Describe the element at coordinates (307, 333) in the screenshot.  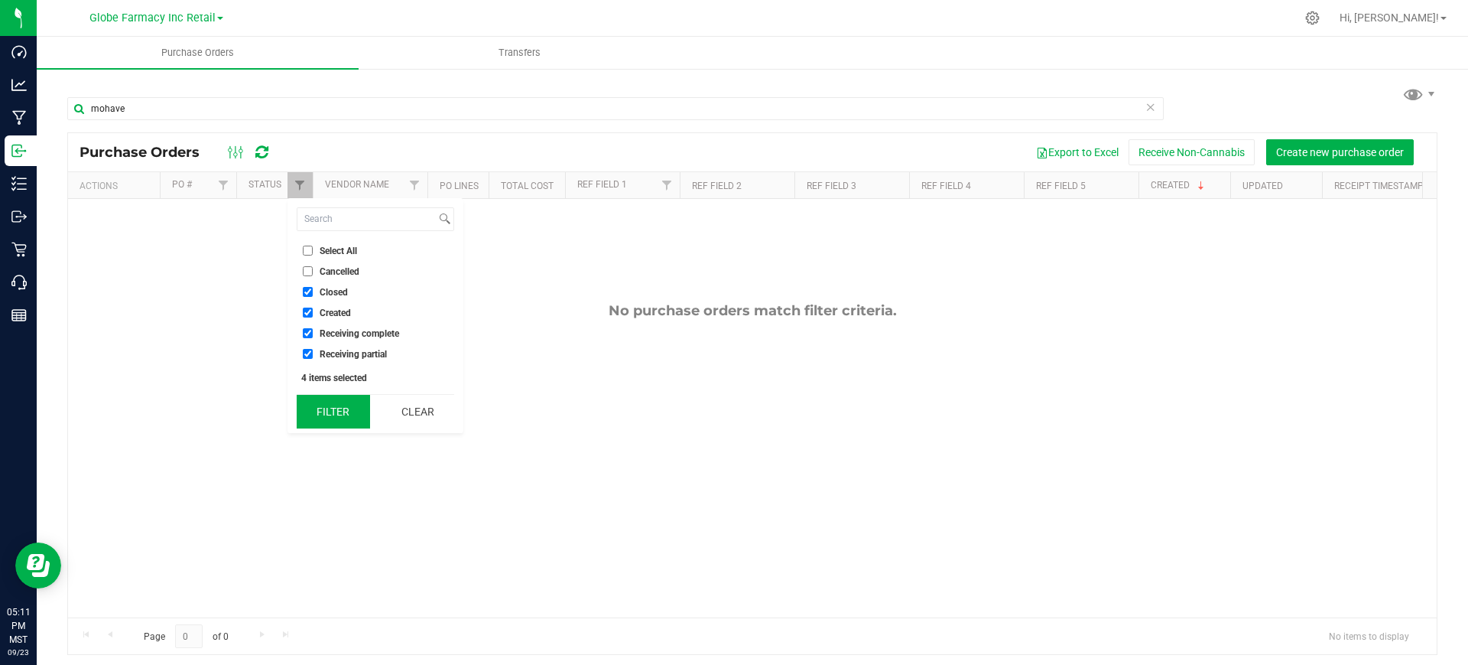
I see `input: Receiving complete` at that location.